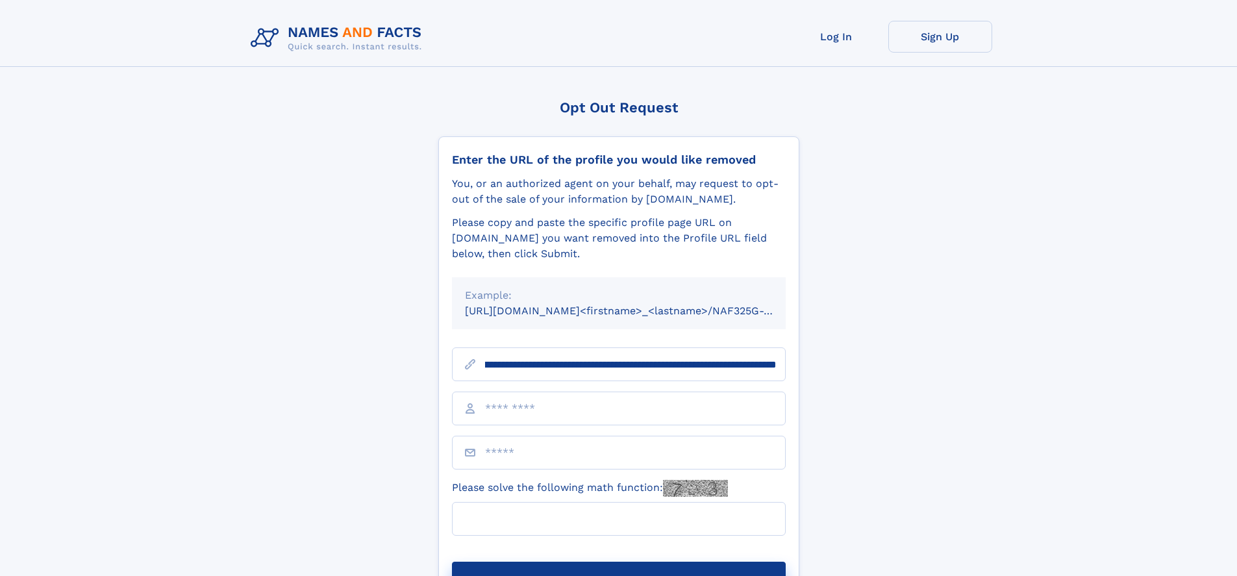 This screenshot has height=576, width=1237. What do you see at coordinates (940, 36) in the screenshot?
I see `a: Sign Up` at bounding box center [940, 36].